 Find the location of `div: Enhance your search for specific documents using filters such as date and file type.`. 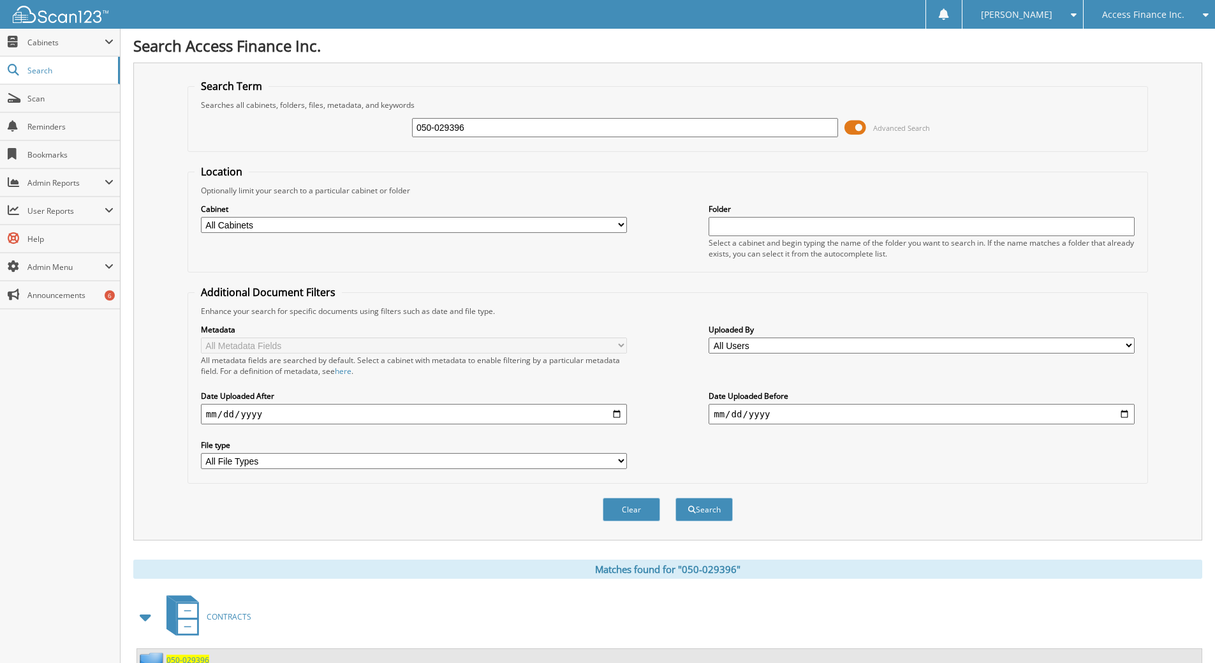

div: Enhance your search for specific documents using filters such as date and file type. is located at coordinates (668, 311).